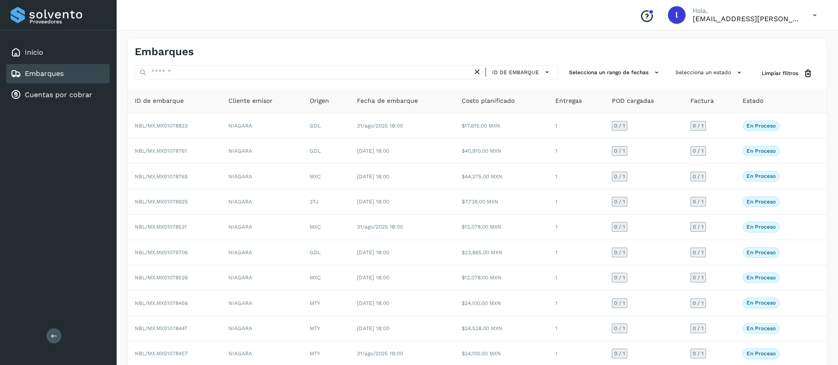 The image size is (838, 365). What do you see at coordinates (319, 101) in the screenshot?
I see `span: Origen` at bounding box center [319, 101].